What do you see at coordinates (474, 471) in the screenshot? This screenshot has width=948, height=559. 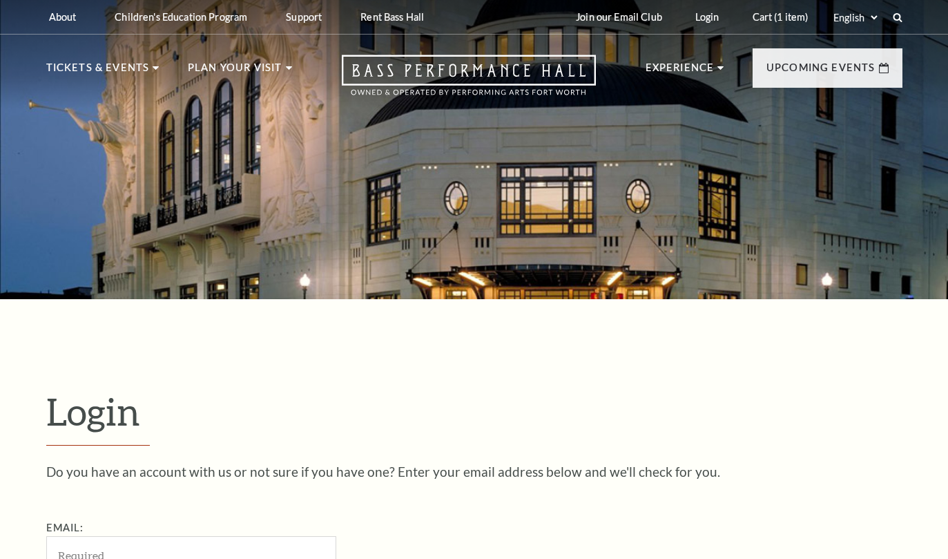 I see `p: Do you have an account with us or not sure if you have one? Enter your email address below and we...` at bounding box center [474, 471].